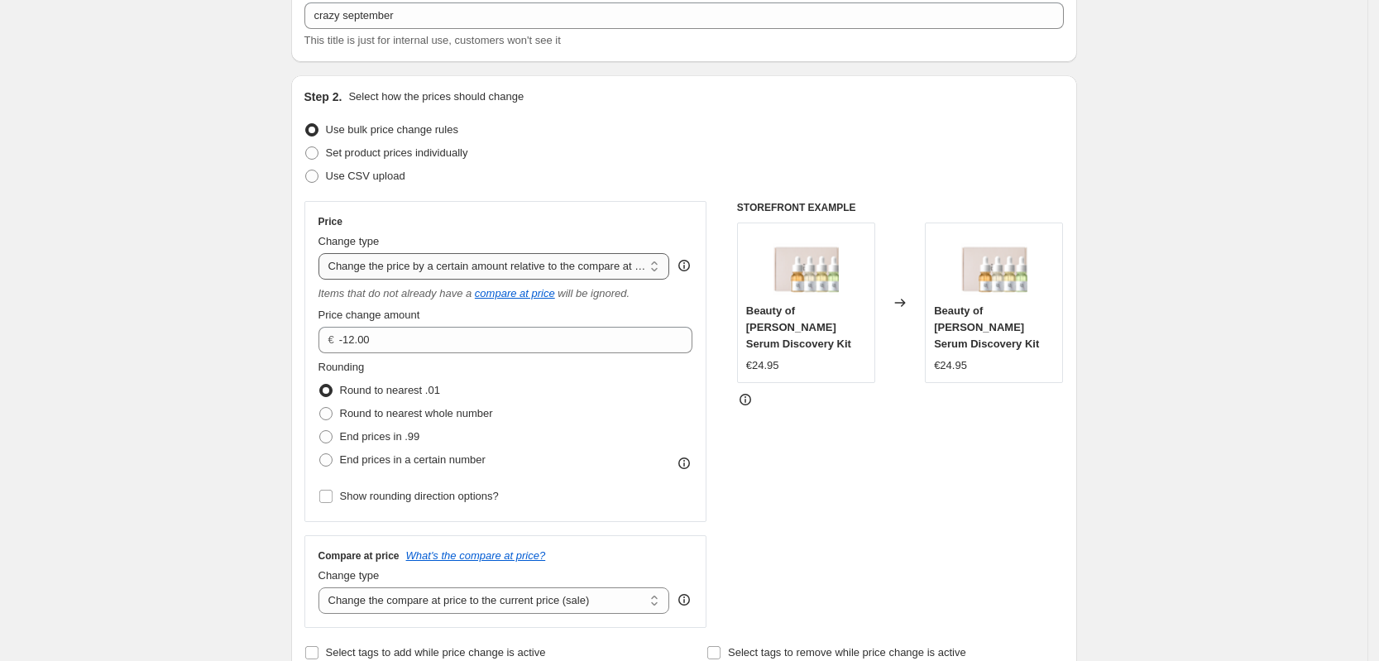  I want to click on h3: Compare at price, so click(359, 556).